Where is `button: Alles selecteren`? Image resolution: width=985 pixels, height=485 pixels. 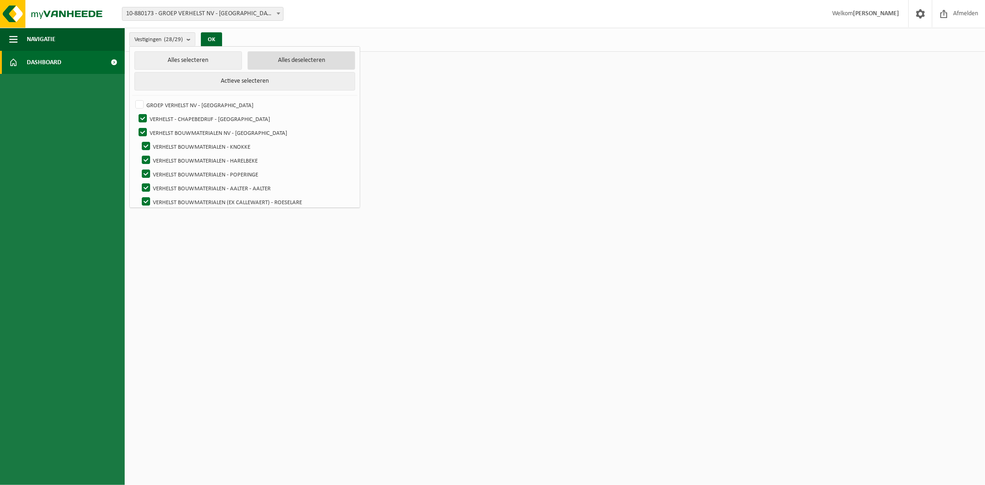
button: Alles selecteren is located at coordinates (188, 60).